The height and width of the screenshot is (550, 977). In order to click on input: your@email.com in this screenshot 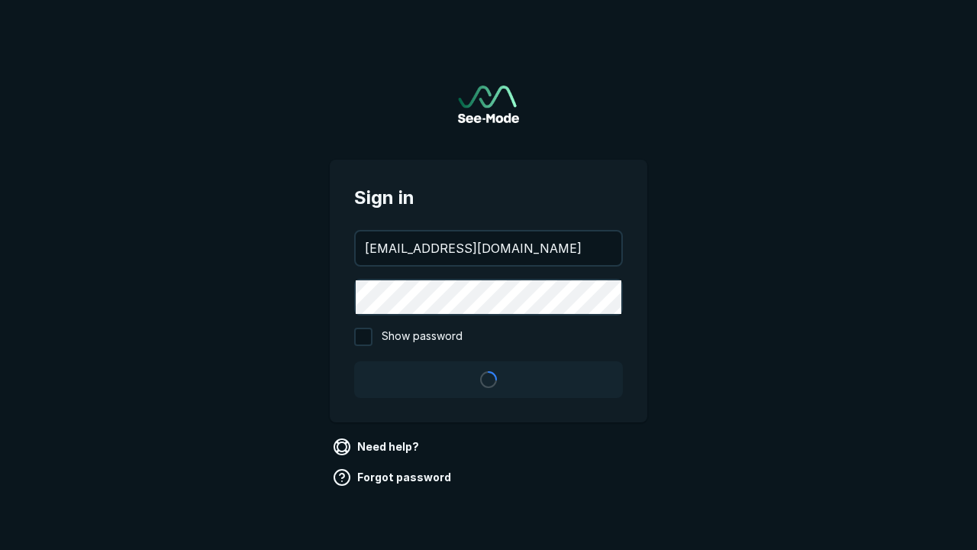, I will do `click(489, 248)`.